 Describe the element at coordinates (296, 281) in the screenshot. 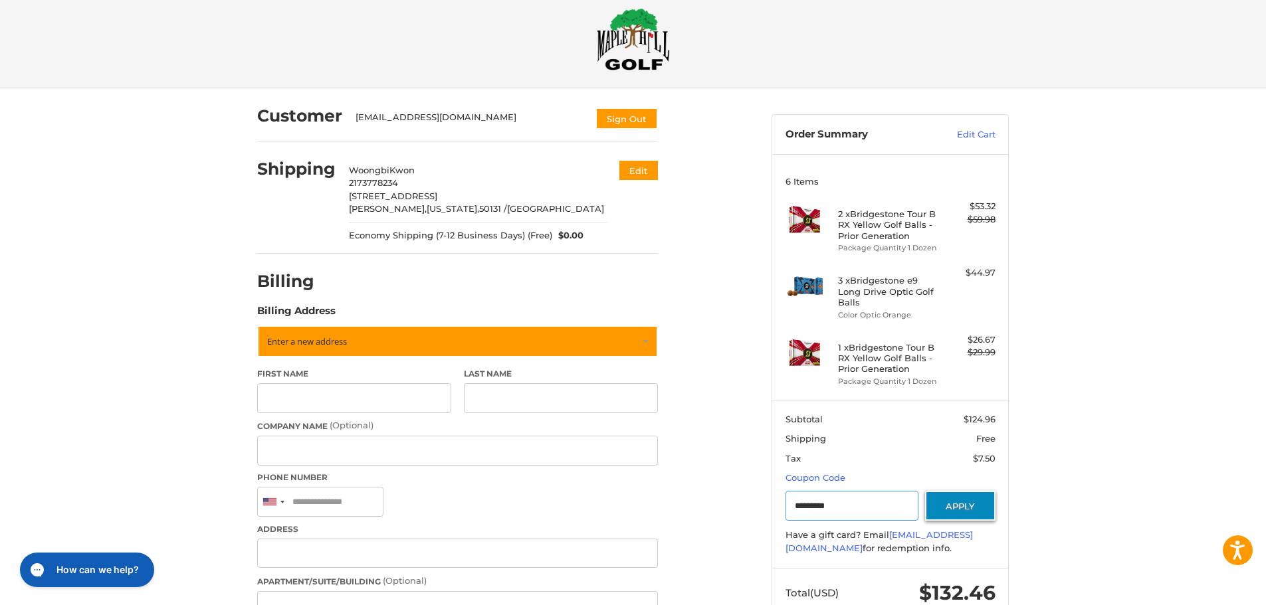

I see `h2: Billing` at that location.